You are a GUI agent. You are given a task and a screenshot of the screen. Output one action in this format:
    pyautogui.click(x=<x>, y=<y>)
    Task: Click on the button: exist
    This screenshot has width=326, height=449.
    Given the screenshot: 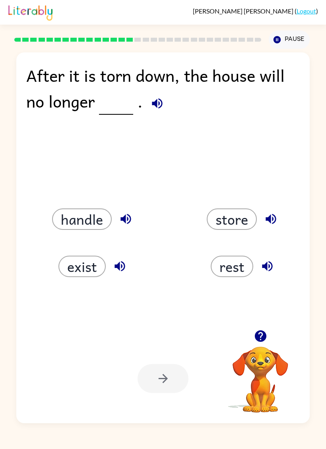 What is the action you would take?
    pyautogui.click(x=82, y=266)
    